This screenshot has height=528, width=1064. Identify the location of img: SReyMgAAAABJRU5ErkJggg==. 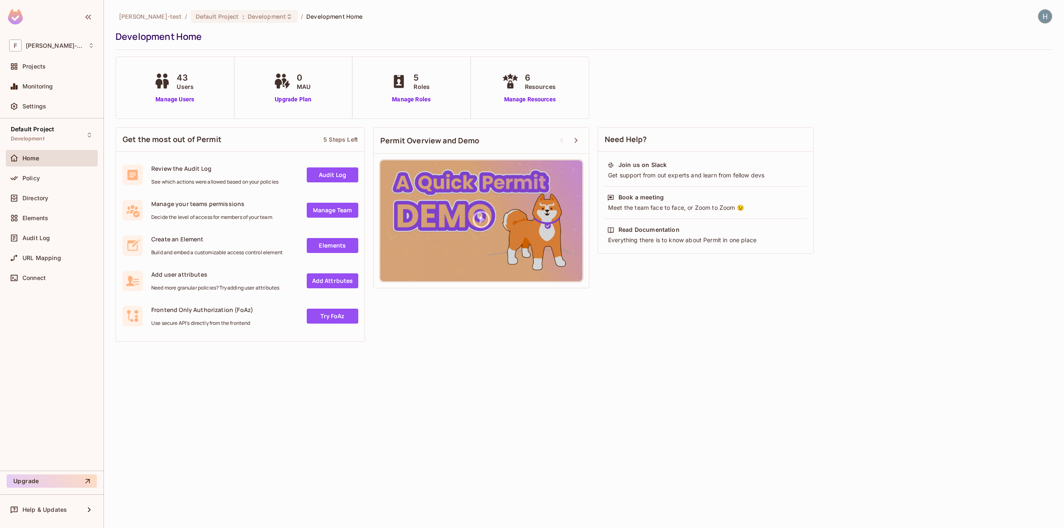
(15, 17).